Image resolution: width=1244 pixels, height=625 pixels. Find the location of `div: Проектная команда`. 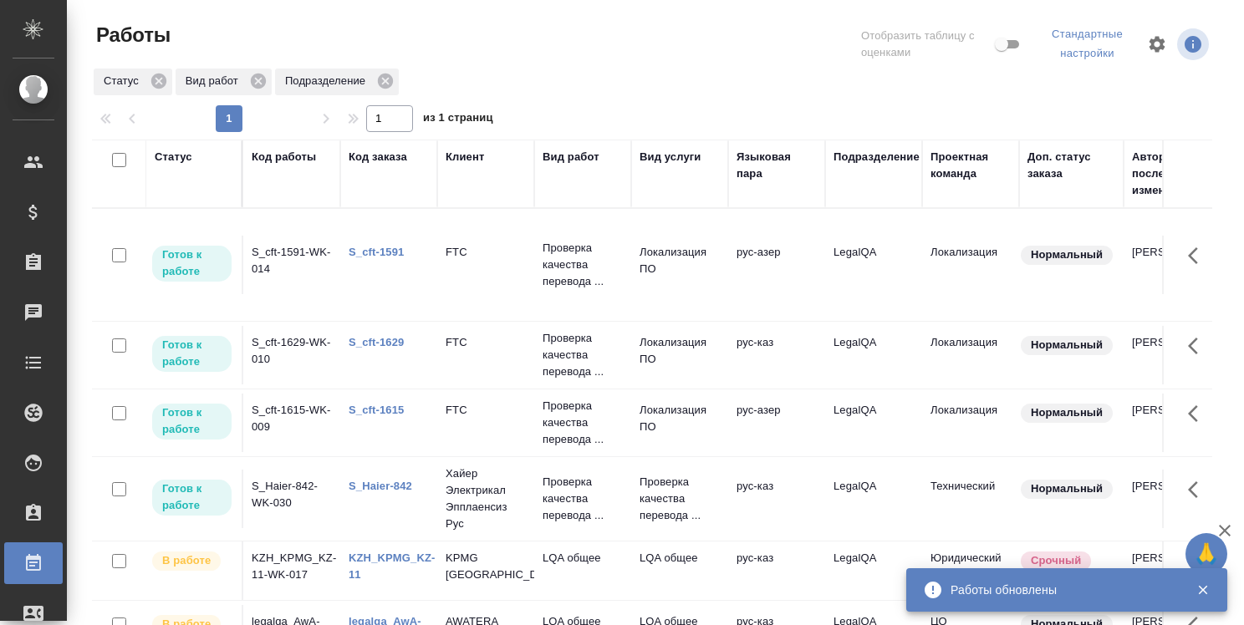

div: Проектная команда is located at coordinates (971, 166).